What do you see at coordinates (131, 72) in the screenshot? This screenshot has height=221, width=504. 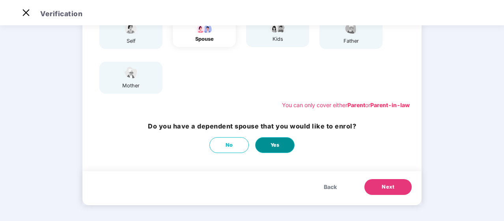 I see `img: svg+xml;base64,PHN2ZyB4bWxucz0iaHR0cDovL3d3dy53My5vcmcvMjAwMC9zdmciIHdpZHRoPSI1NCIgaGVpZ2h0PSIzOC...` at bounding box center [131, 72].